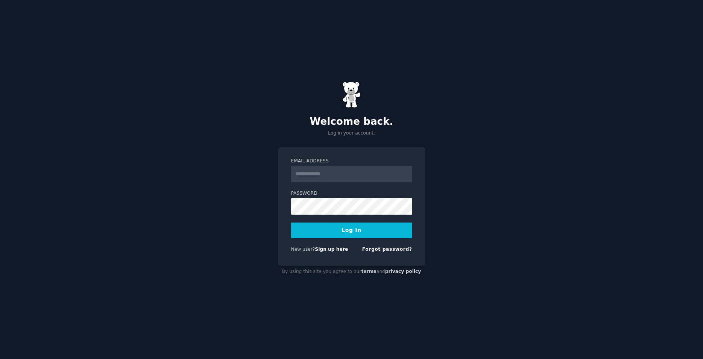  I want to click on a: terms, so click(369, 272).